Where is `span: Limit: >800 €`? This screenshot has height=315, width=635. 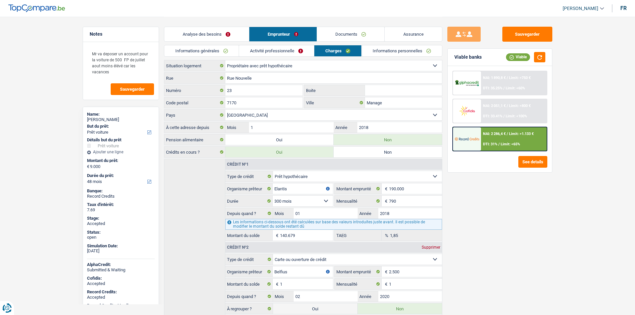 span: Limit: >800 € is located at coordinates (519, 106).